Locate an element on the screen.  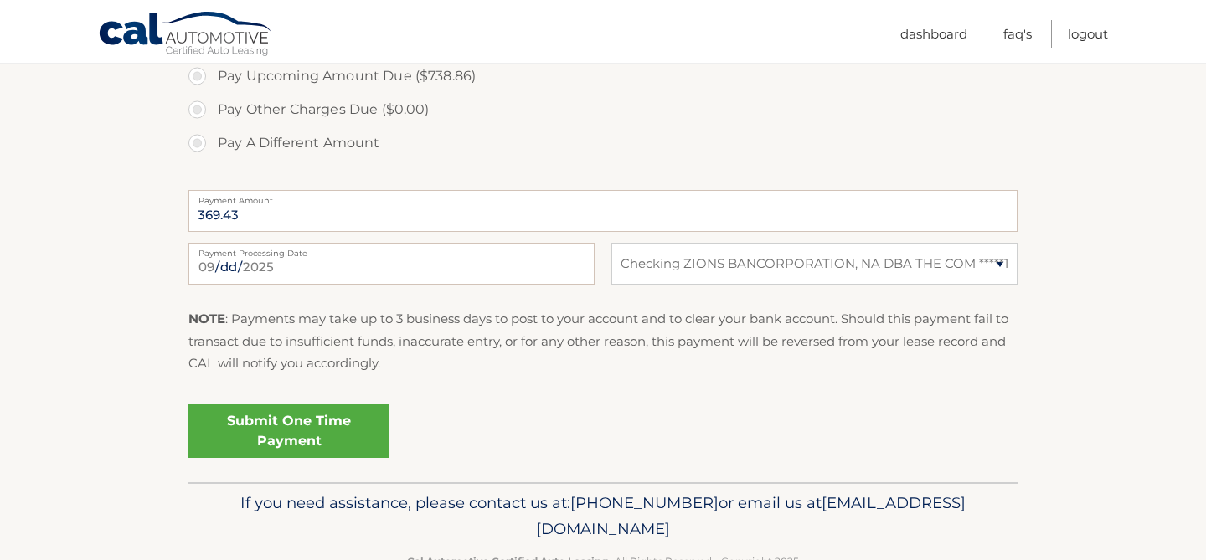
a: Cal Automotive is located at coordinates (186, 35).